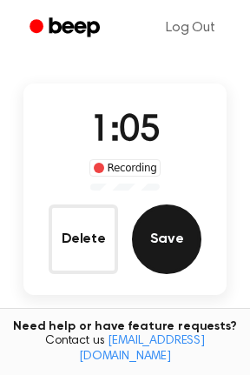 Image resolution: width=250 pixels, height=375 pixels. What do you see at coordinates (66, 28) in the screenshot?
I see `a: Beep` at bounding box center [66, 28].